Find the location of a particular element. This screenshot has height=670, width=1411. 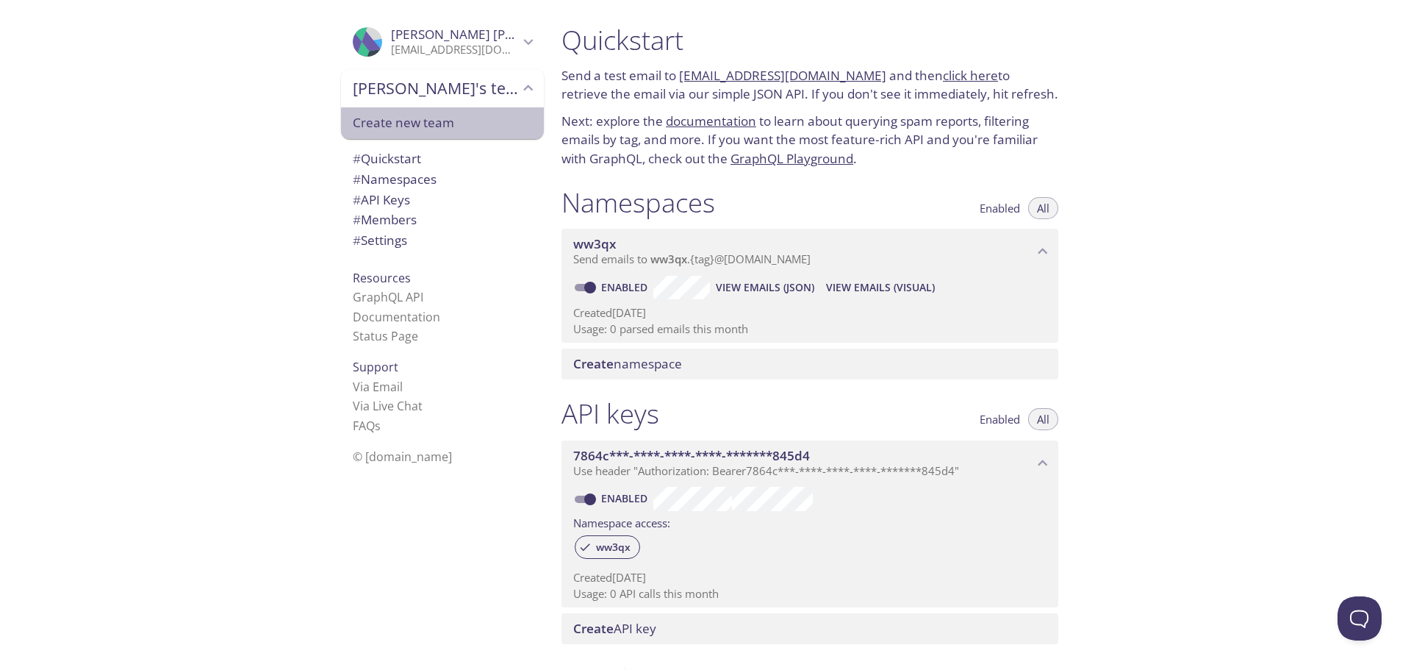

a: documentation is located at coordinates (711, 121).